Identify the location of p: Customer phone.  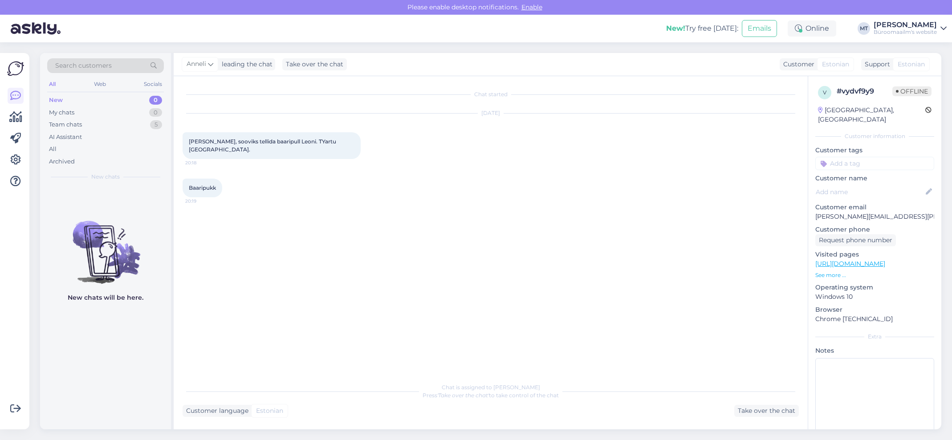
(875, 229).